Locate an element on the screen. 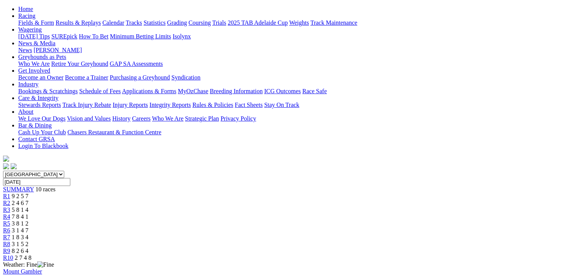 The width and height of the screenshot is (575, 275). a: Become an Owner is located at coordinates (41, 77).